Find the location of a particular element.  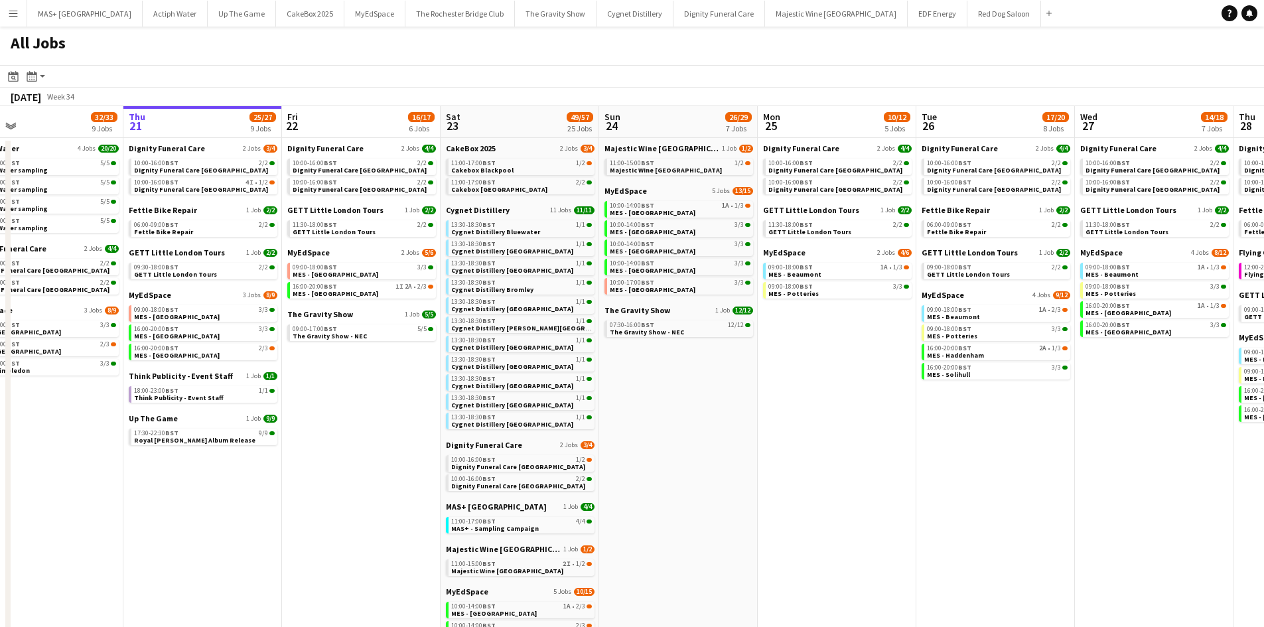

button: The Rochester Bridge Club is located at coordinates (460, 13).